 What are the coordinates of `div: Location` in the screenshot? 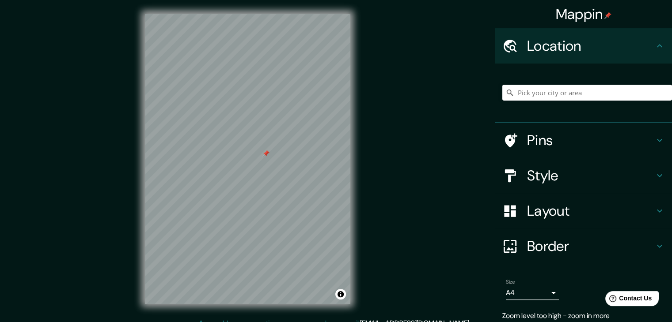 It's located at (584, 46).